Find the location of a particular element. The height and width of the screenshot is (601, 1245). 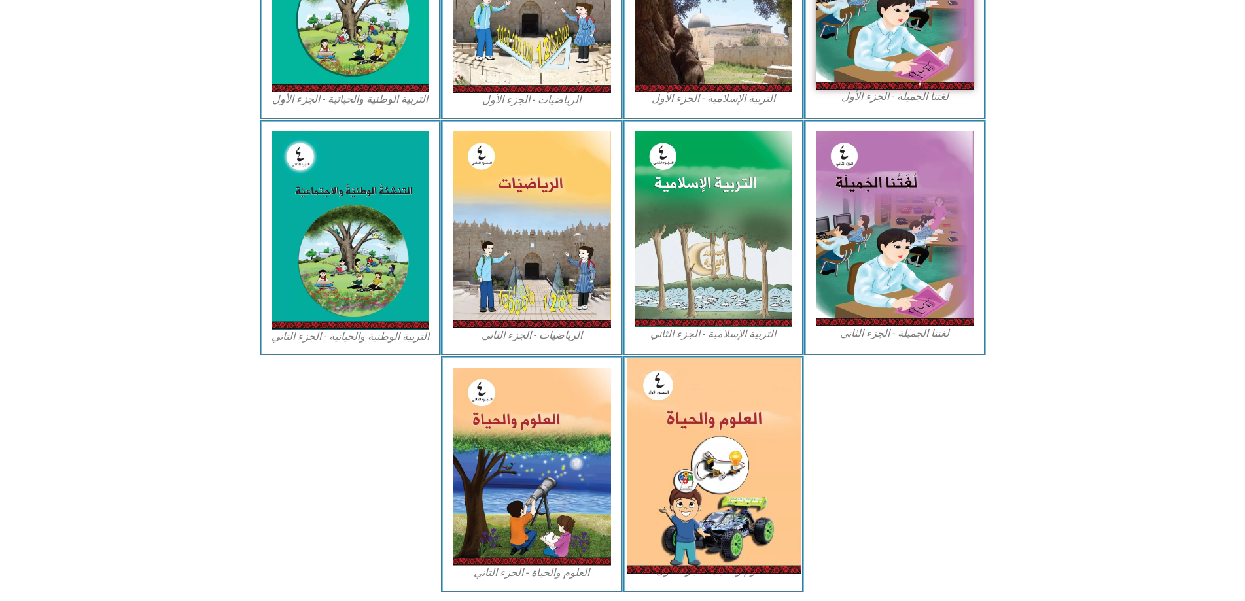

figcaption: العلوم والحياة - الجزء الثاني is located at coordinates (532, 573).